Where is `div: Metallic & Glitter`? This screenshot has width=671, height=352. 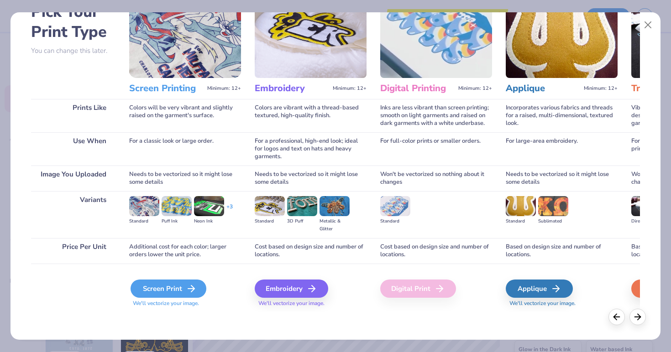
div: Metallic & Glitter is located at coordinates (335, 226).